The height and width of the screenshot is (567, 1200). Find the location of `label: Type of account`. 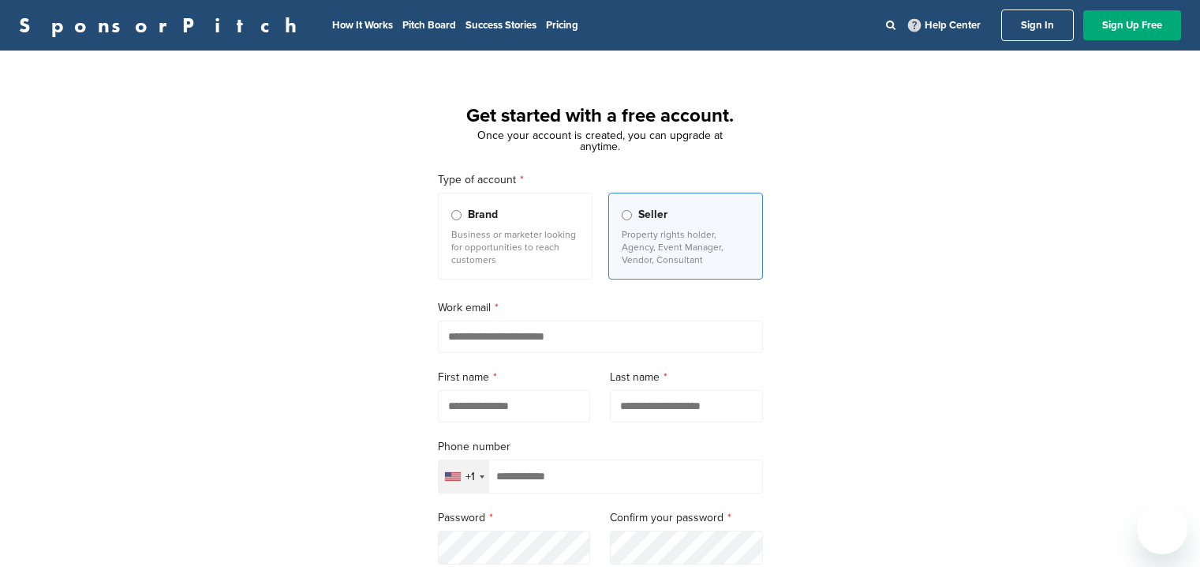

label: Type of account is located at coordinates (600, 180).